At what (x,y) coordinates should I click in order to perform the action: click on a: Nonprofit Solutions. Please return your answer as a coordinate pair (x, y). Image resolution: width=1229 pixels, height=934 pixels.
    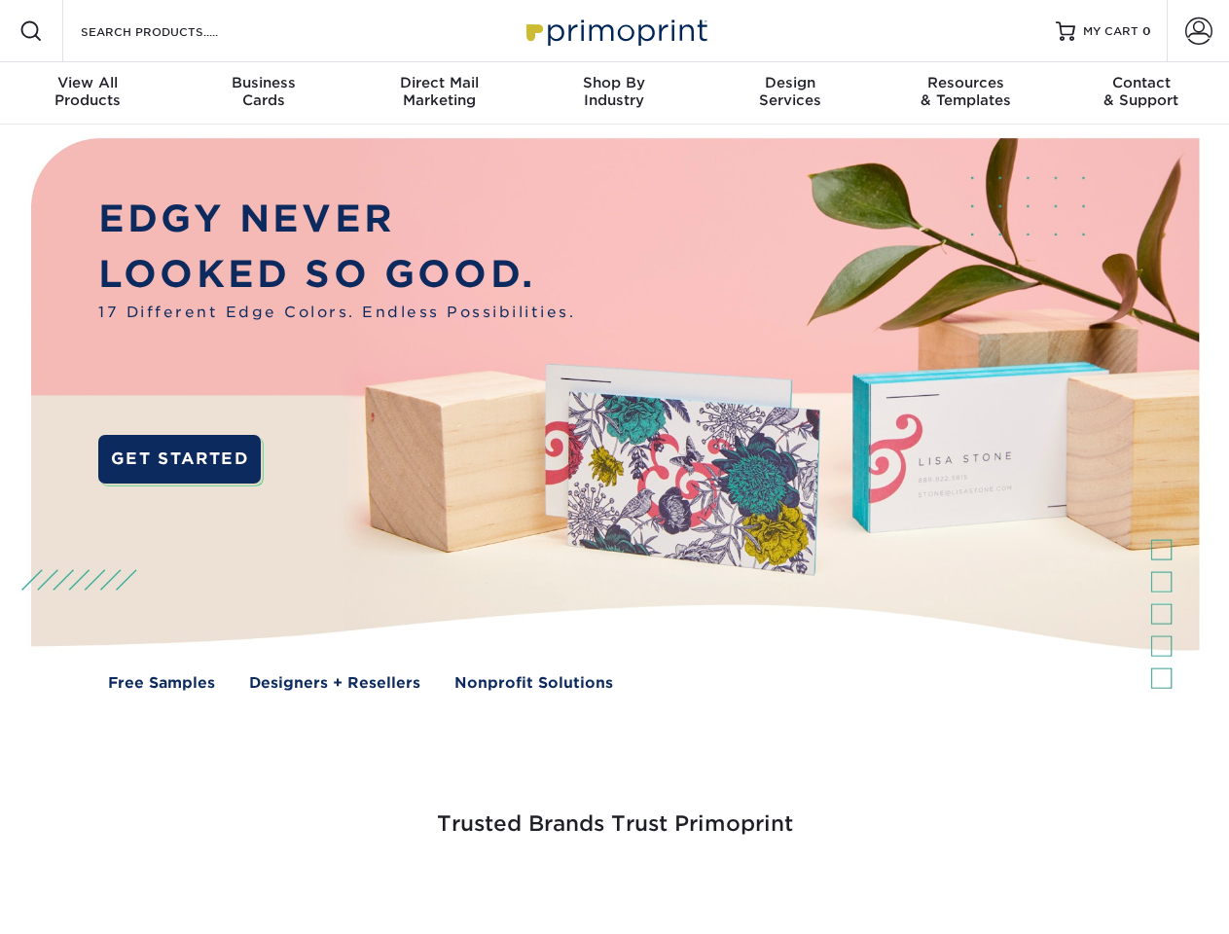
    Looking at the image, I should click on (533, 683).